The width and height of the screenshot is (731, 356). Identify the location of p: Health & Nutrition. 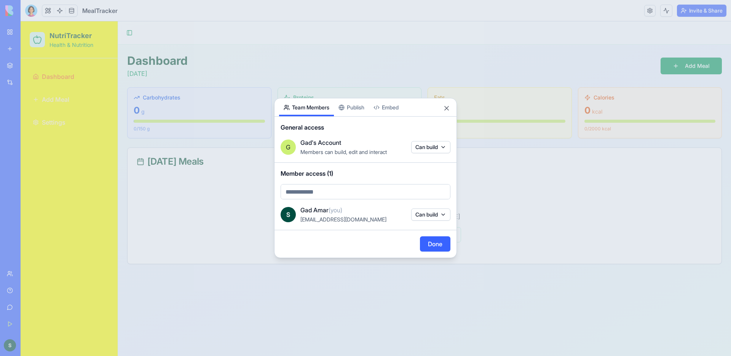
(51, 24).